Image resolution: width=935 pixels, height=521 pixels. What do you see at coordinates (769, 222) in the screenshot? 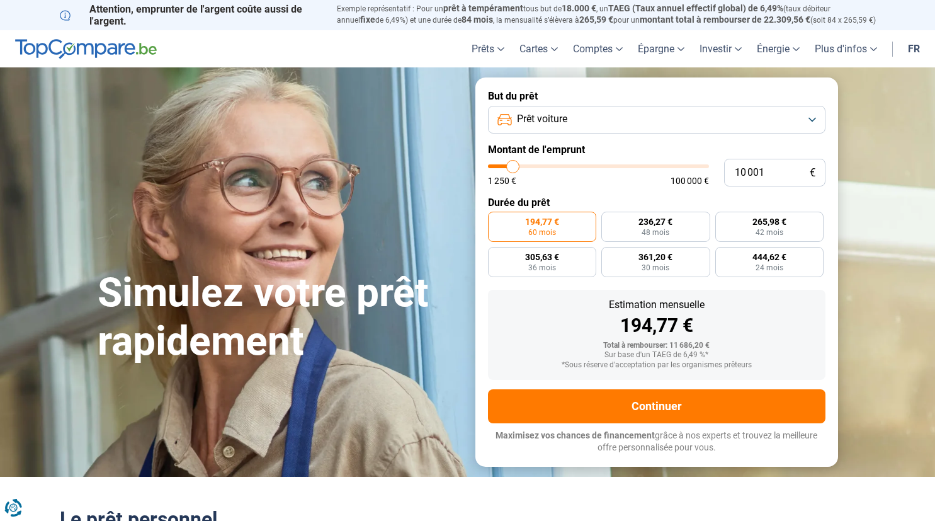
I see `span: 265,98 €` at bounding box center [769, 222].